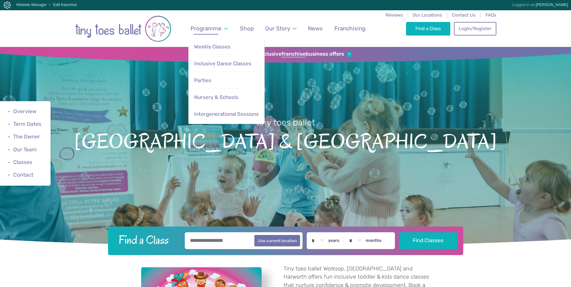 Image resolution: width=571 pixels, height=287 pixels. What do you see at coordinates (226, 80) in the screenshot?
I see `a: Parties` at bounding box center [226, 80].